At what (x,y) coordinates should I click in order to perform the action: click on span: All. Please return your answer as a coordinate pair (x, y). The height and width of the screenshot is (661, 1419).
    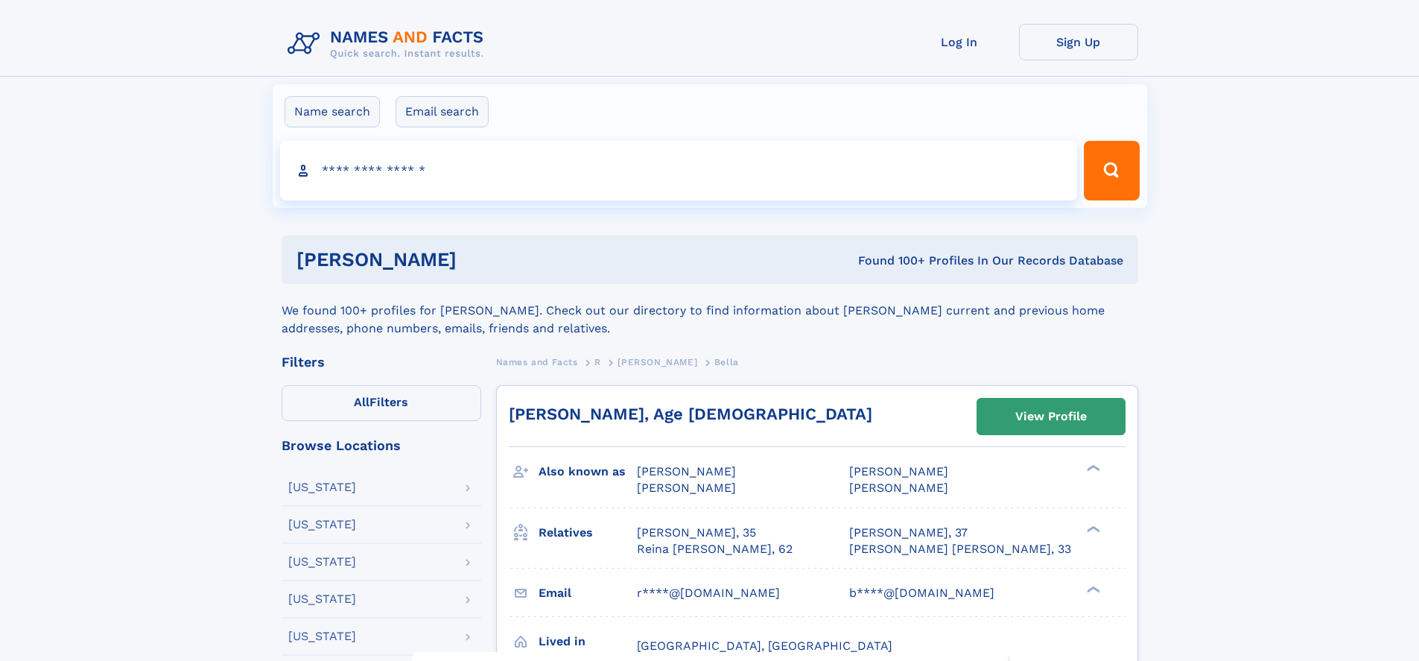
    Looking at the image, I should click on (361, 402).